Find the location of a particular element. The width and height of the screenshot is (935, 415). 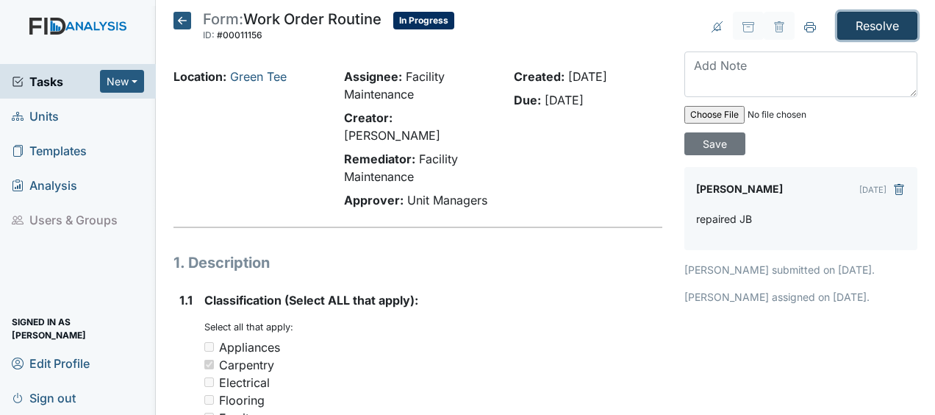

strong: Approver: is located at coordinates (373, 200).